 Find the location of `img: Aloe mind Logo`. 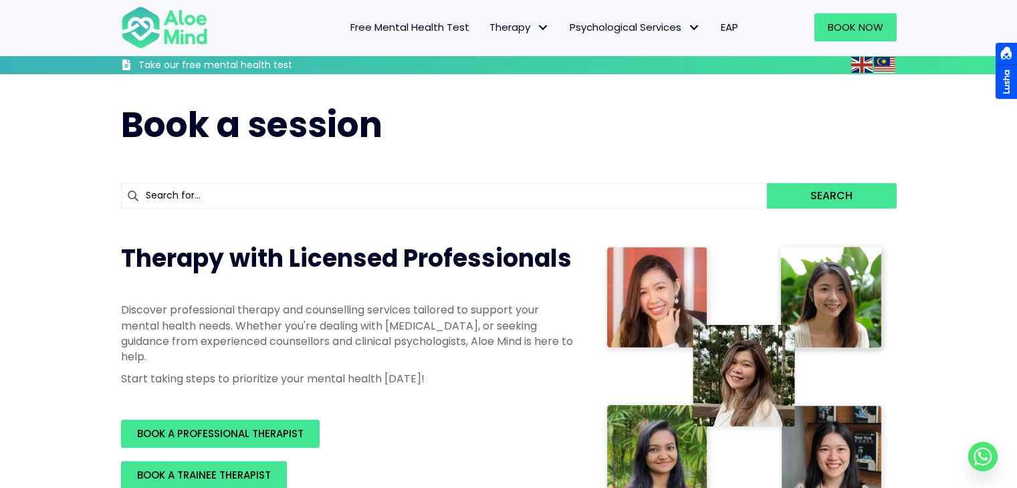

img: Aloe mind Logo is located at coordinates (165, 27).